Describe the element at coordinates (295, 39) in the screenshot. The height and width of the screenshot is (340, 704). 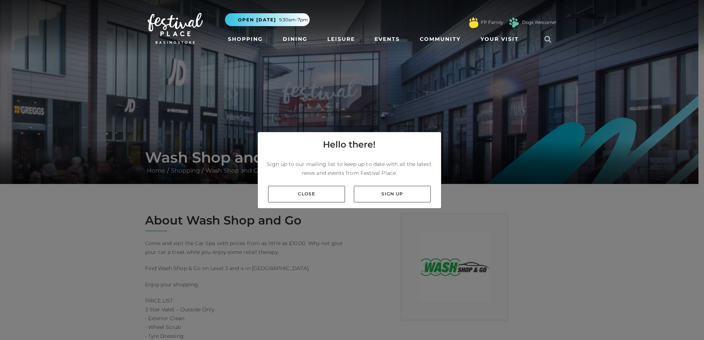
I see `a: Dining` at that location.